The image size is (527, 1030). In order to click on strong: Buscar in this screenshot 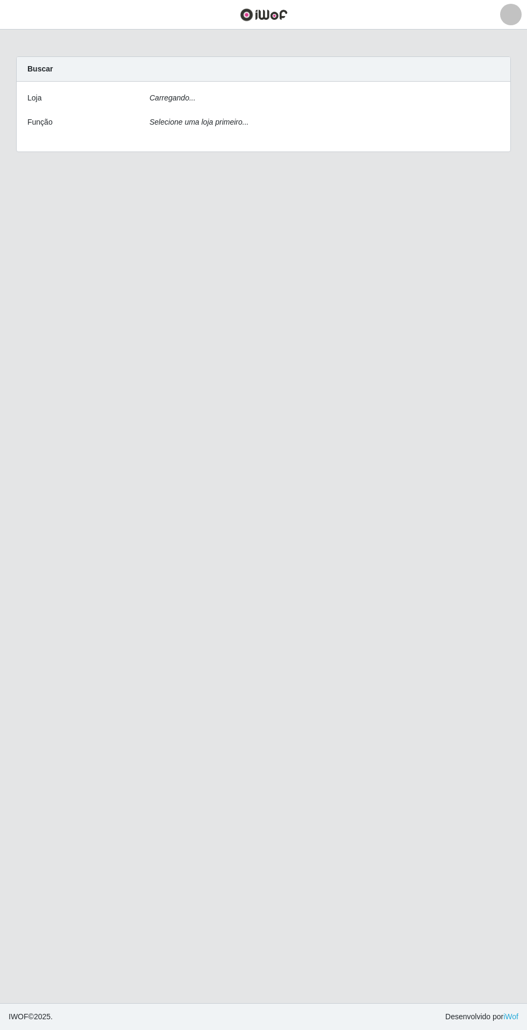, I will do `click(40, 69)`.